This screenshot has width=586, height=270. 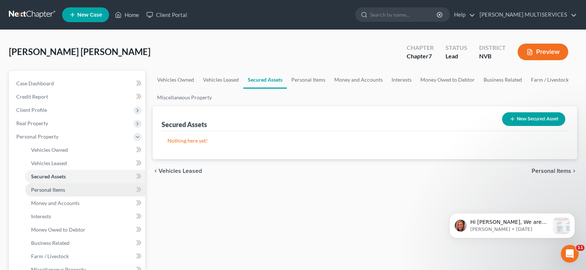 What do you see at coordinates (72, 31) in the screenshot?
I see `p: Message from Kelly, sent 70w ago` at bounding box center [72, 31].